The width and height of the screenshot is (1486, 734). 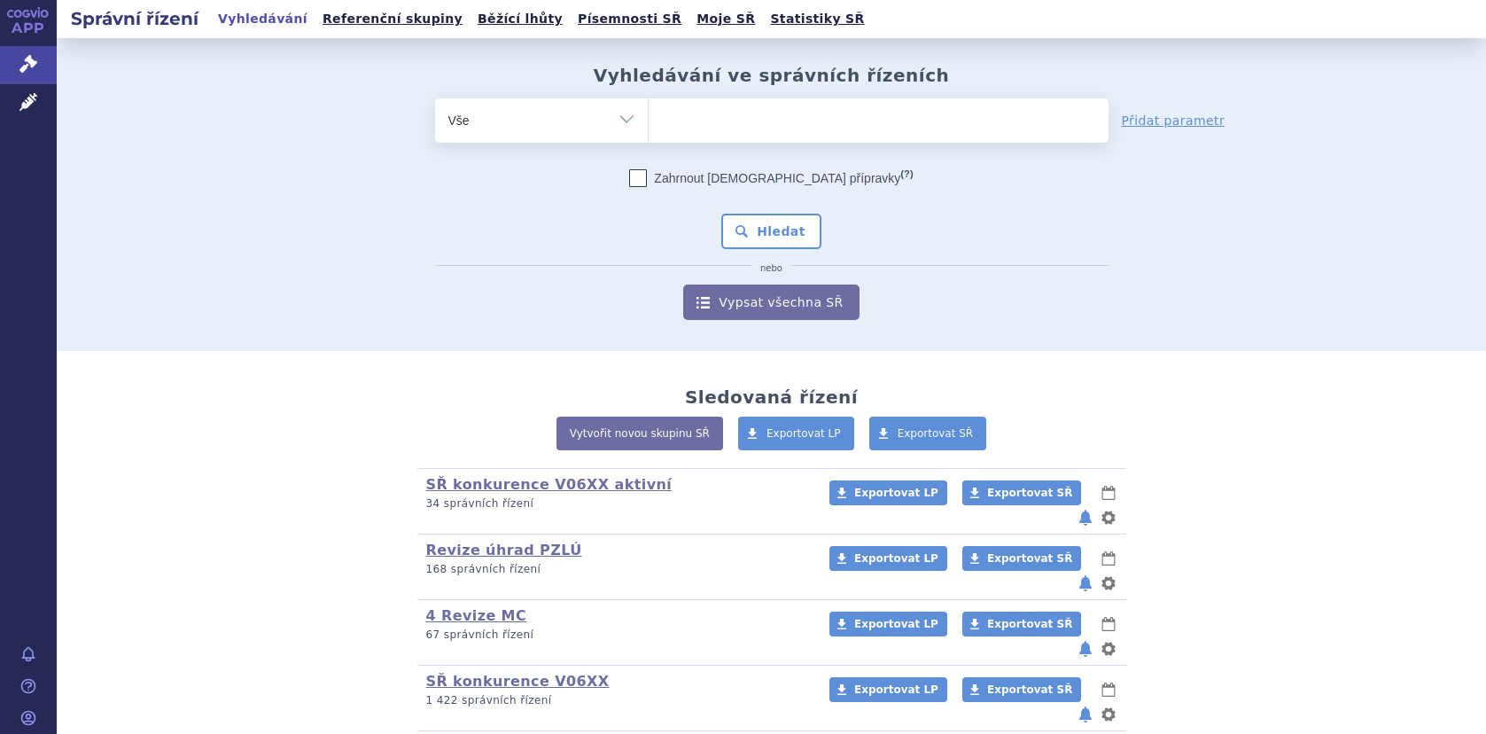 I want to click on a: SŘ konkurence V06XX, so click(x=518, y=681).